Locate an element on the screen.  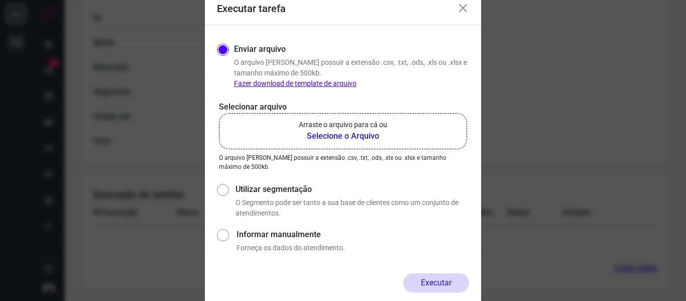
p: Selecionar arquivo is located at coordinates (343, 107).